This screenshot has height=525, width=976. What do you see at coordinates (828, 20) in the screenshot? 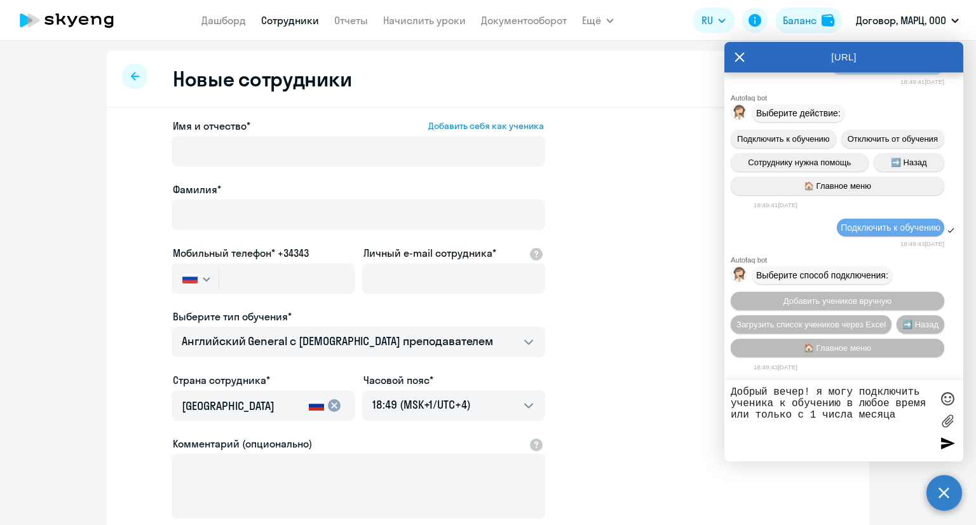
I see `img: balance` at bounding box center [828, 20].